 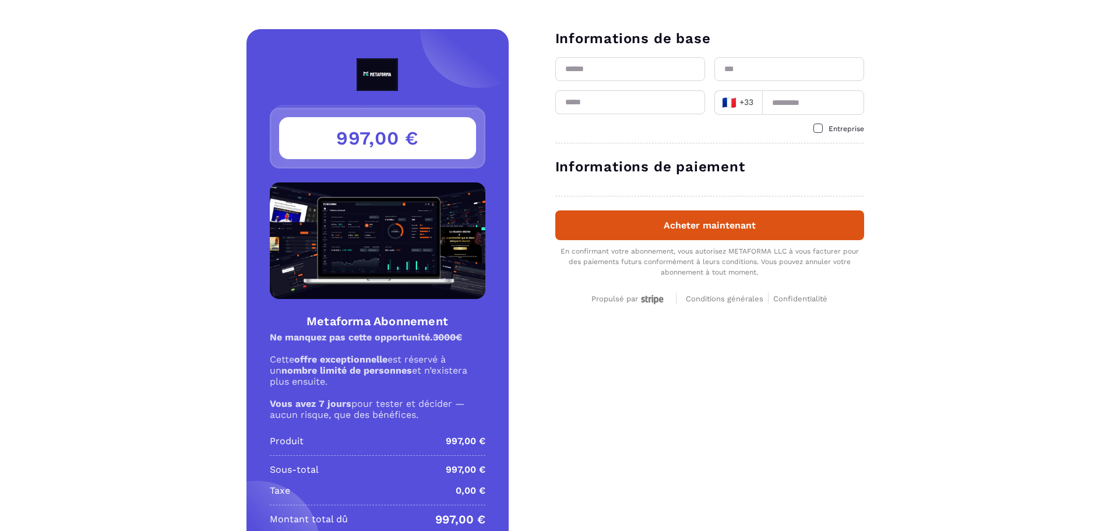 I want to click on h3: 997,00 €, so click(x=378, y=138).